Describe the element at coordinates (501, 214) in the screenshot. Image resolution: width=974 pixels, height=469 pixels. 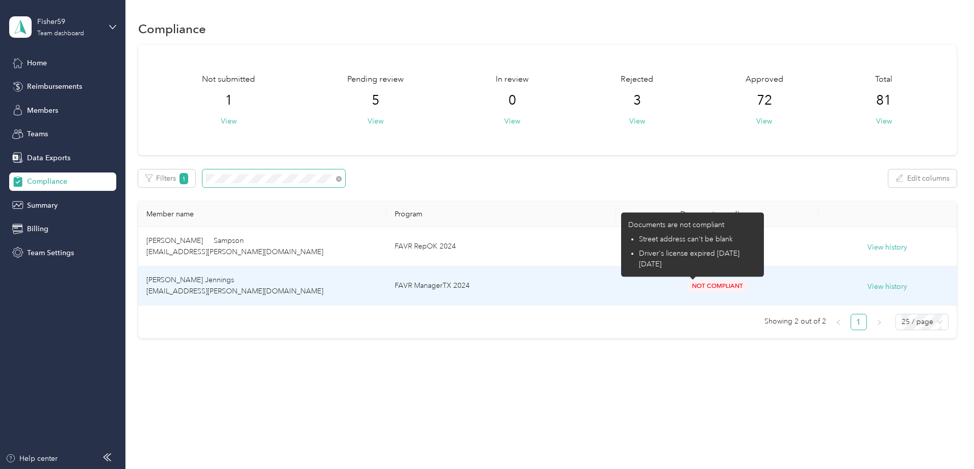
I see `th: Program` at that location.